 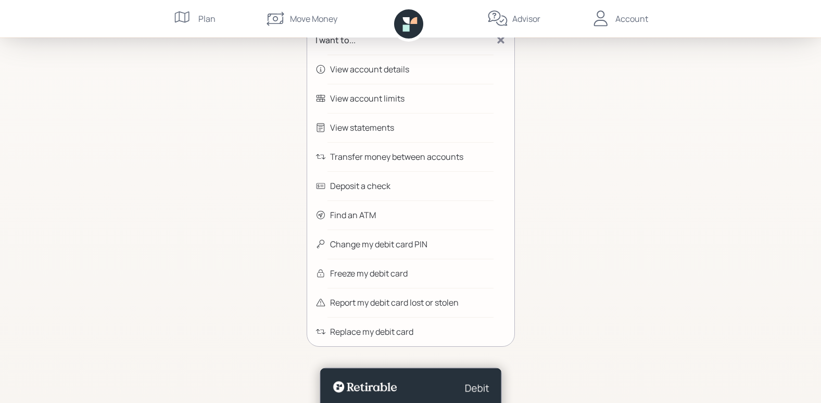 I want to click on div: I want to..., so click(x=335, y=40).